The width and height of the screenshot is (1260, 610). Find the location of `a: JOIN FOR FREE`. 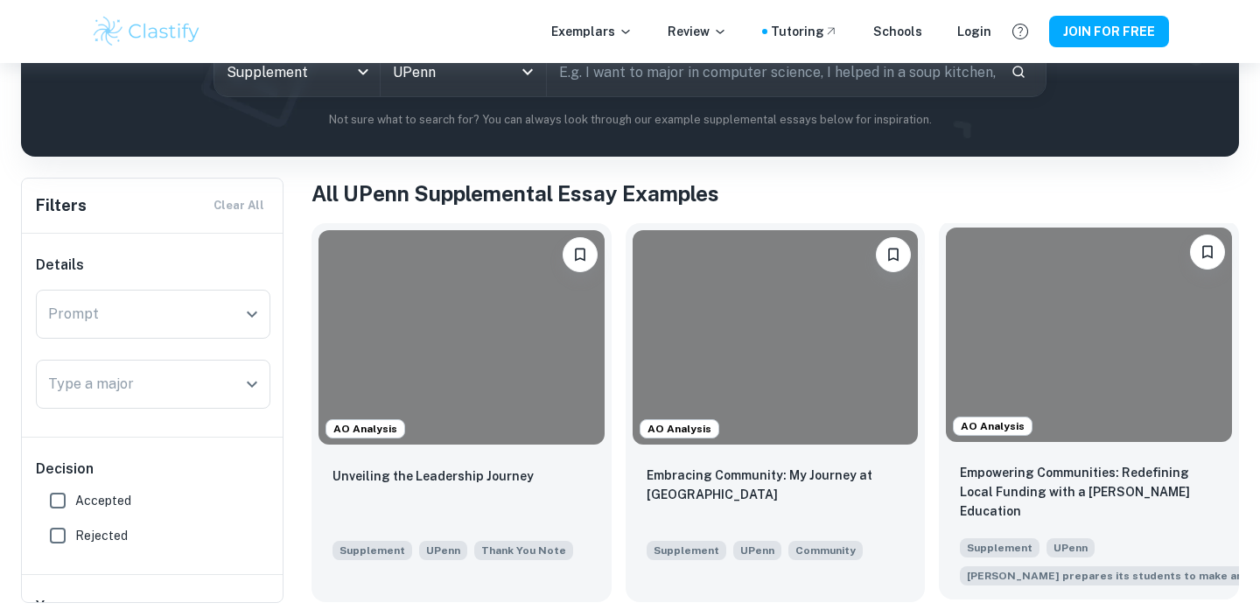

a: JOIN FOR FREE is located at coordinates (1109, 32).